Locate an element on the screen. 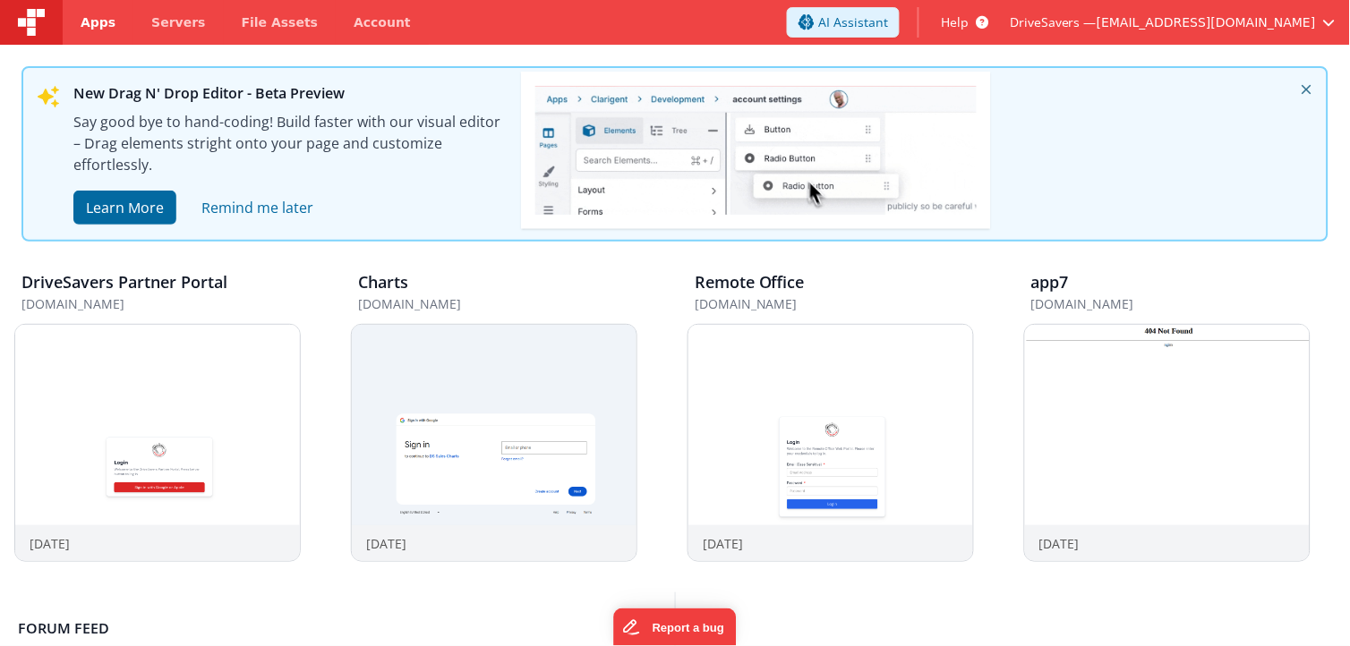 The image size is (1350, 646). span: Apps is located at coordinates (98, 22).